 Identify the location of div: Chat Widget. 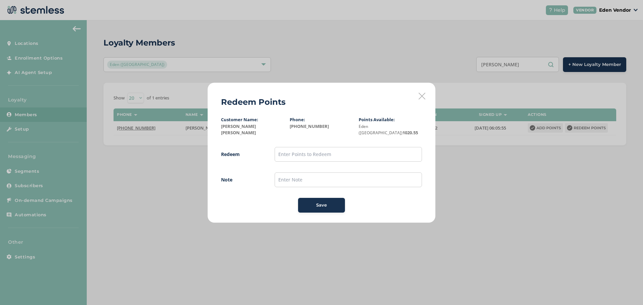
(626, 289).